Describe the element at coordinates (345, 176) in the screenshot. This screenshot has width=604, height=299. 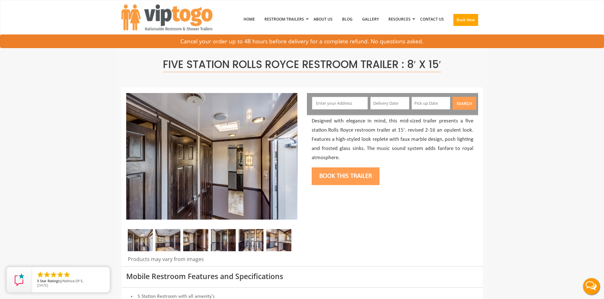
I see `button: Book this trailer` at that location.